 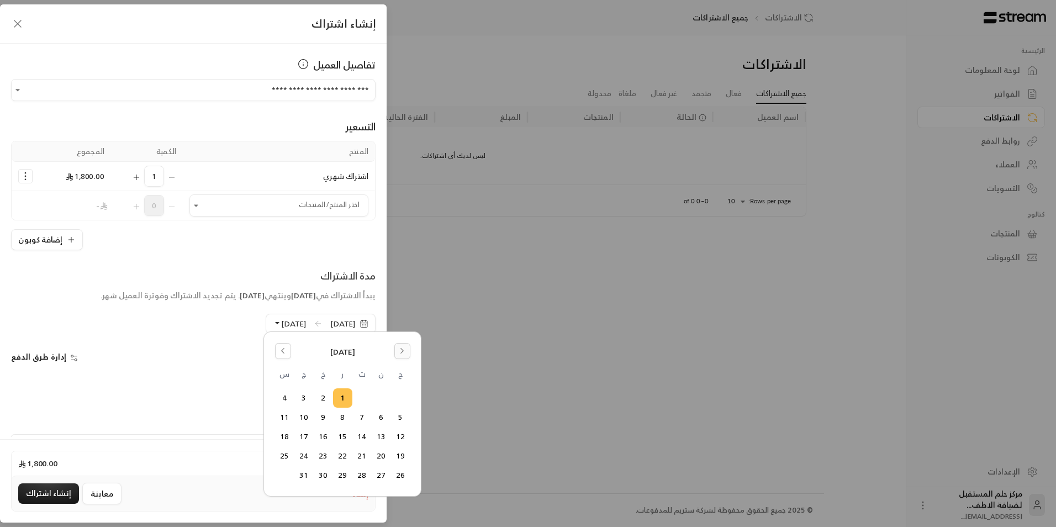 I want to click on th: الثلاثاء, so click(x=362, y=378).